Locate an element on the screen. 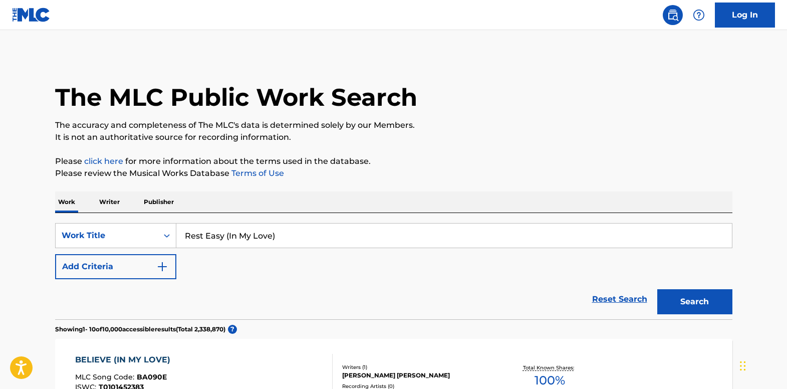 The image size is (787, 389). img: MLC Logo is located at coordinates (31, 15).